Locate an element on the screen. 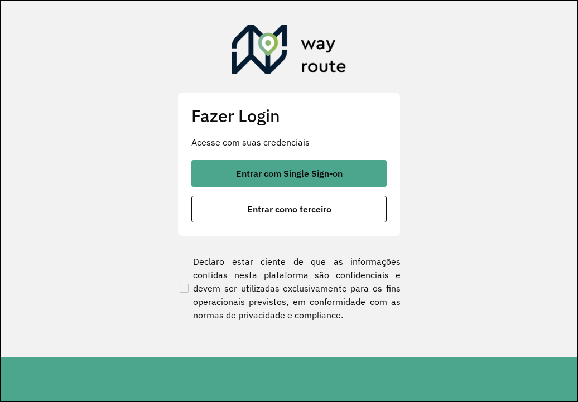  img: Roteirizador AmbevTech is located at coordinates (289, 51).